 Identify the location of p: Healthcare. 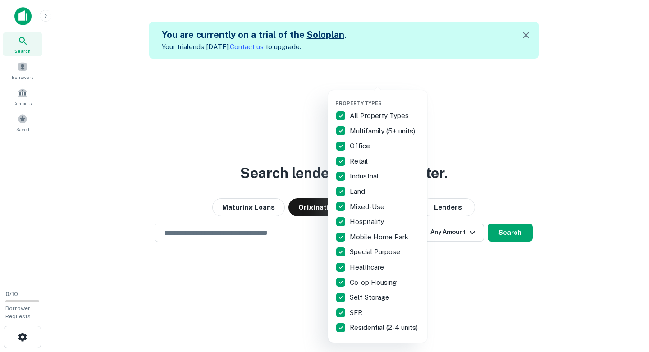
(368, 267).